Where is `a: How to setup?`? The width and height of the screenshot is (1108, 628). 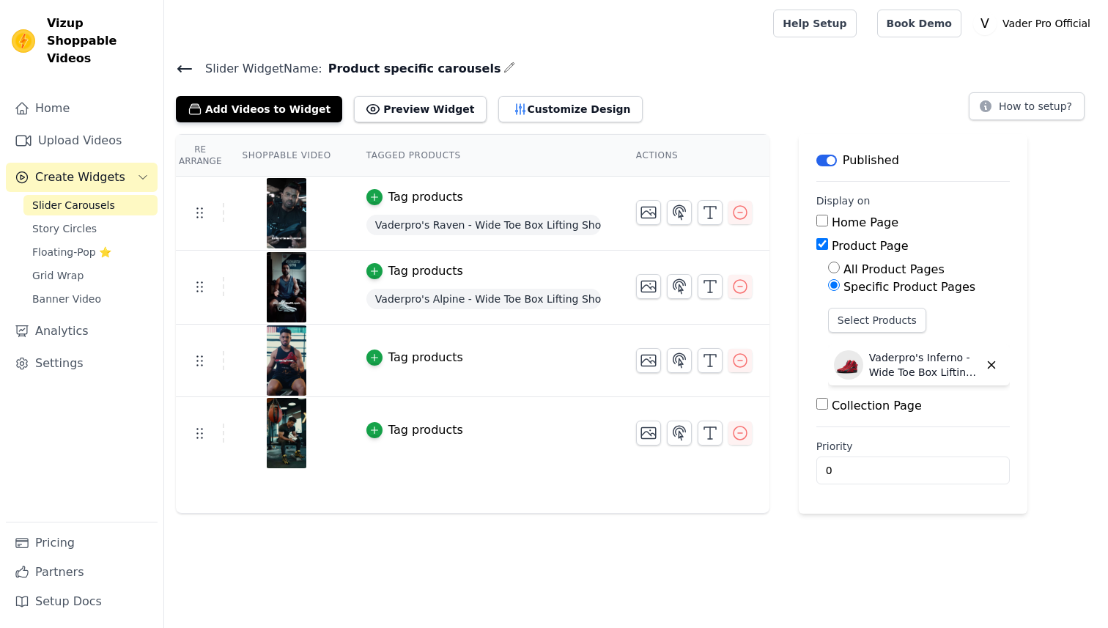 a: How to setup? is located at coordinates (1027, 109).